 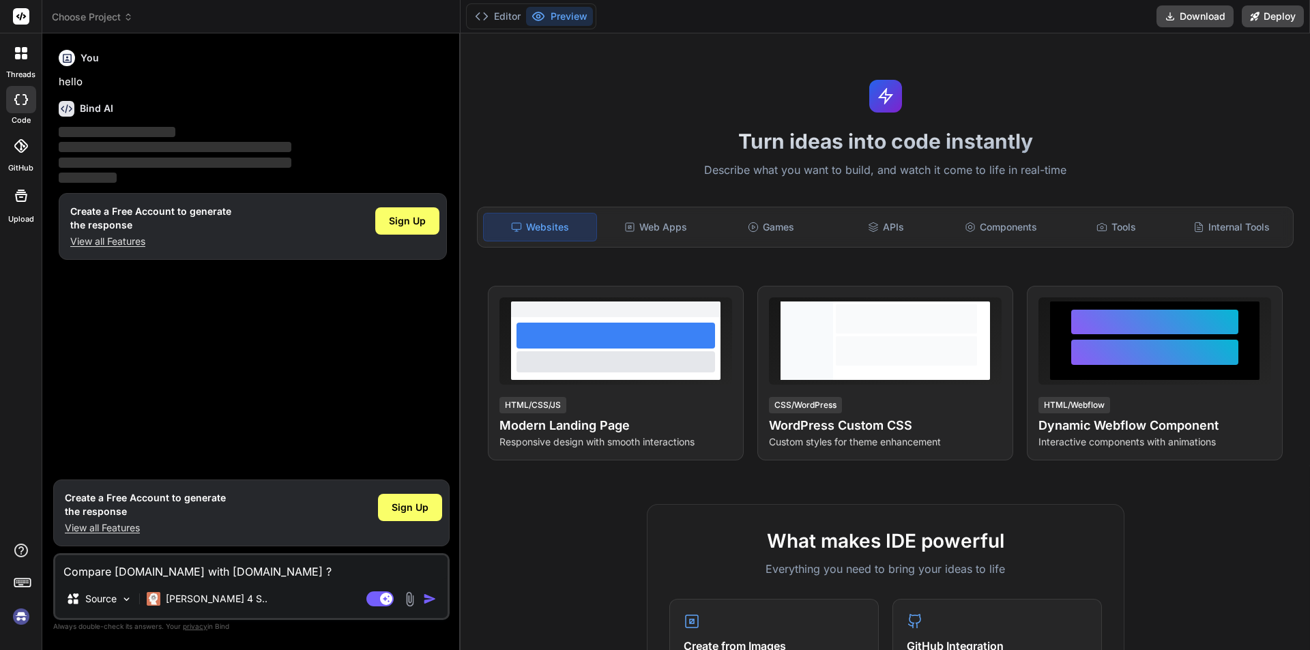 What do you see at coordinates (656, 227) in the screenshot?
I see `div: Web Apps` at bounding box center [656, 227].